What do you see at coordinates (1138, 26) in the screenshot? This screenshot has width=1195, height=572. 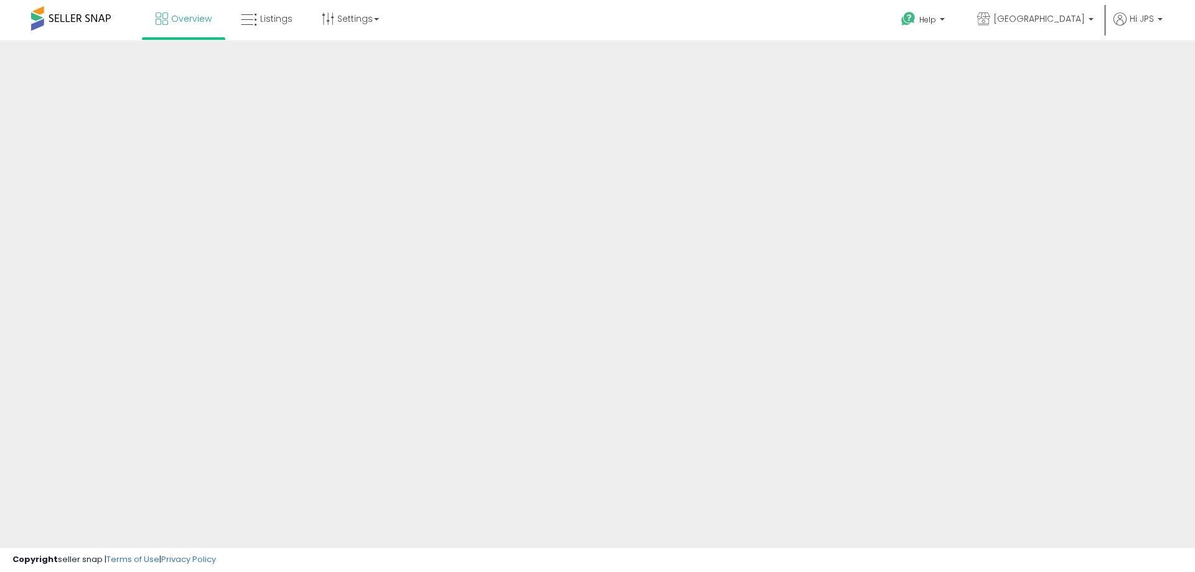 I see `a: Hi JPS` at bounding box center [1138, 26].